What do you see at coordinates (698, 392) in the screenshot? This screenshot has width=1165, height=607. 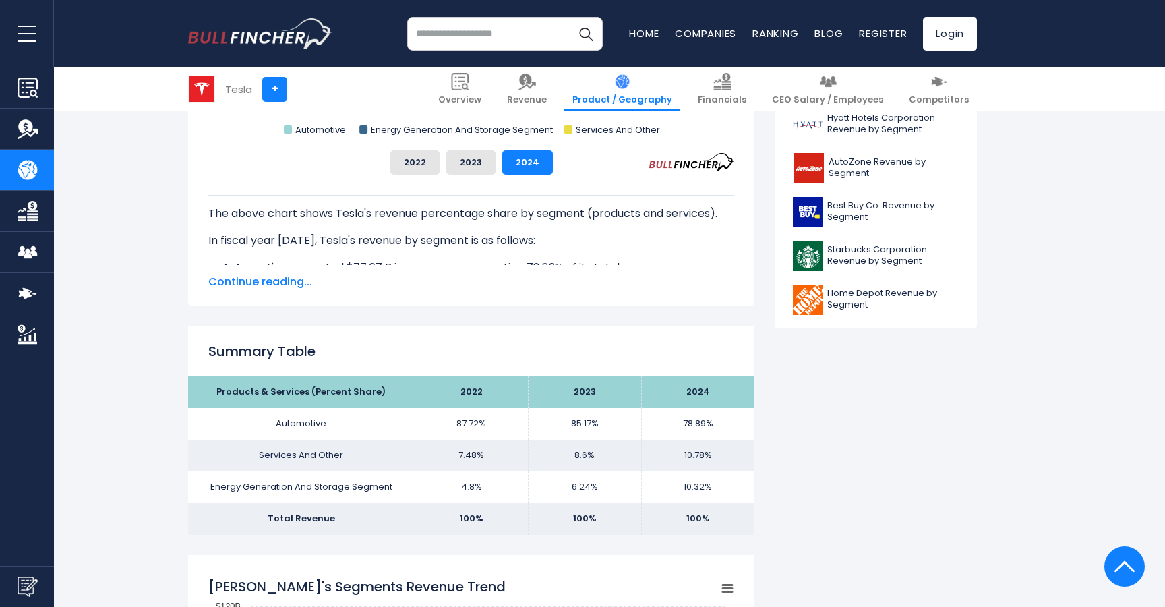 I see `th: 2024` at bounding box center [698, 392].